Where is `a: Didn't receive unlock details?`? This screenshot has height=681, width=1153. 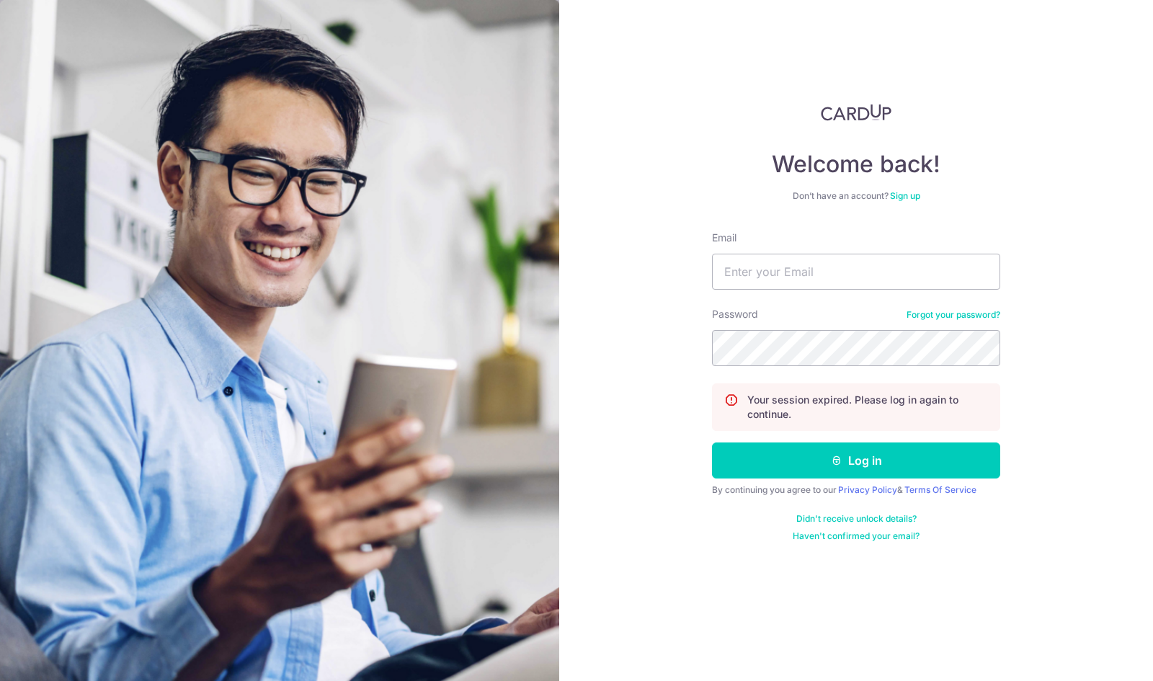 a: Didn't receive unlock details? is located at coordinates (856, 519).